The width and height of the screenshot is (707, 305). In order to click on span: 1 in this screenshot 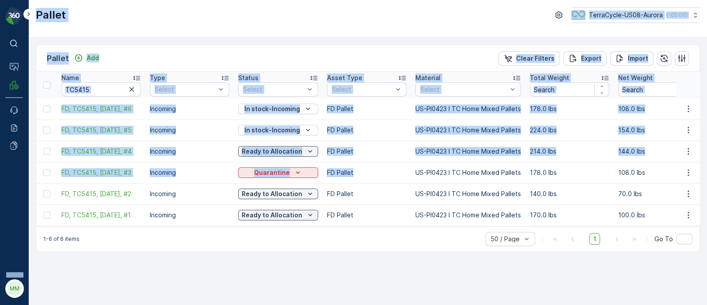, I will do `click(595, 239)`.